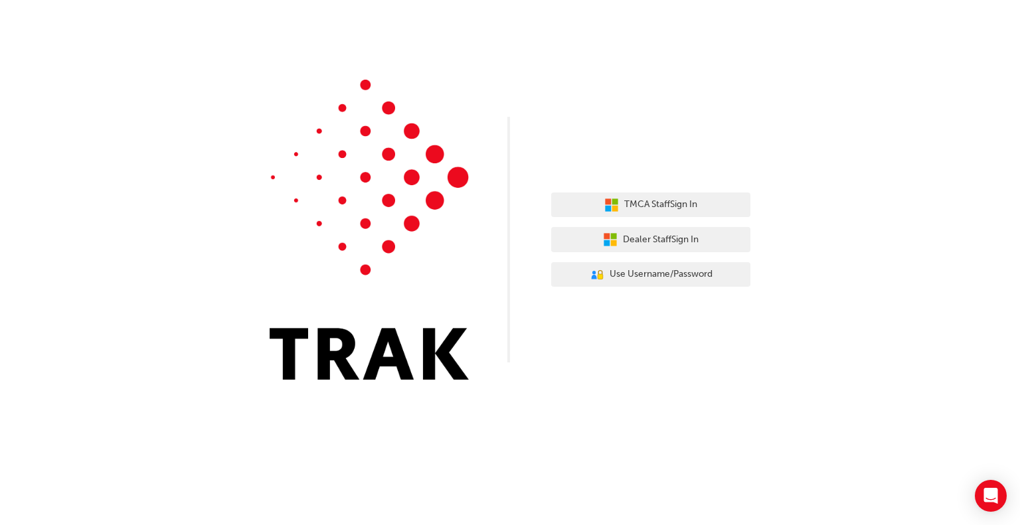 This screenshot has height=525, width=1020. Describe the element at coordinates (651, 205) in the screenshot. I see `button: TMCA StaffSign In` at that location.